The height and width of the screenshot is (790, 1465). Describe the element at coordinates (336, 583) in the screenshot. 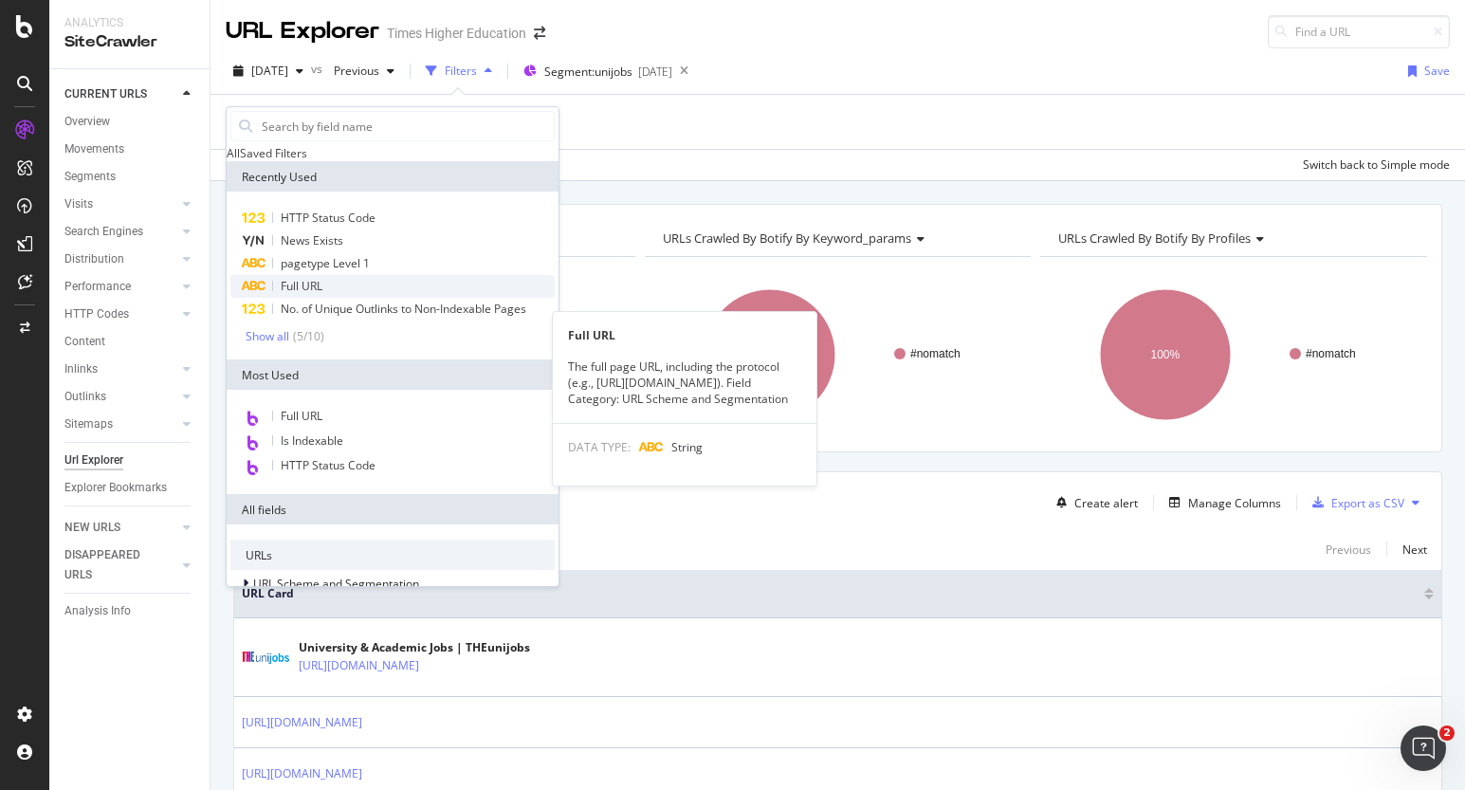

I see `span: URL Scheme and Segmentation` at that location.